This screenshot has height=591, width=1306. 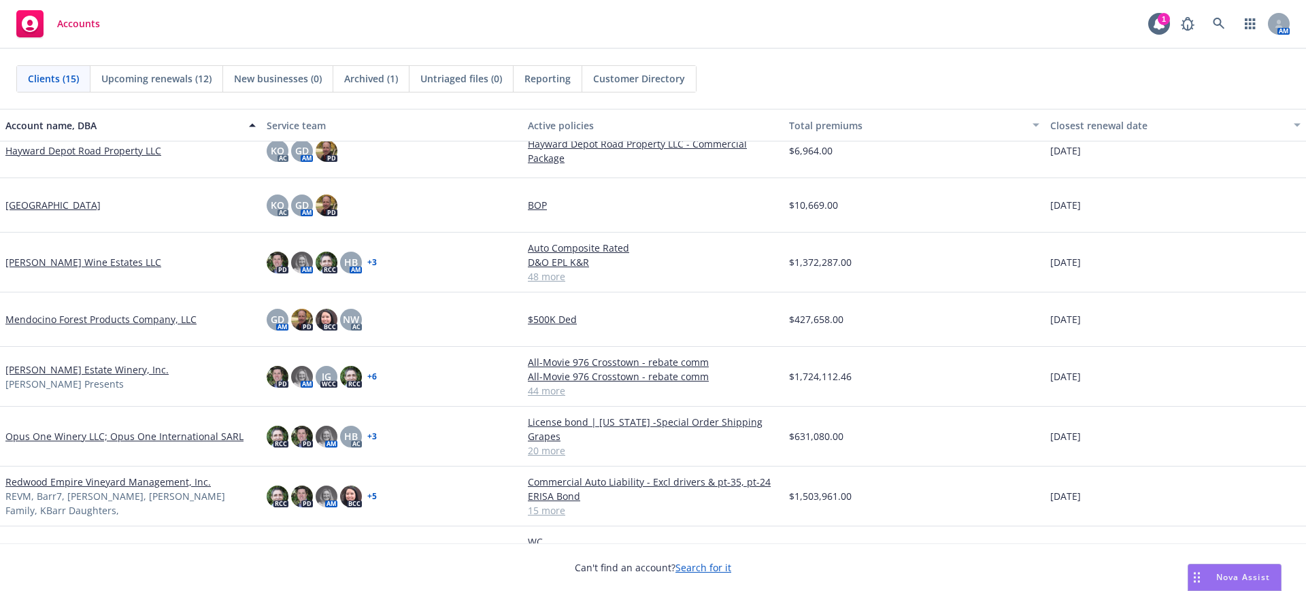 What do you see at coordinates (548, 78) in the screenshot?
I see `span: Reporting` at bounding box center [548, 78].